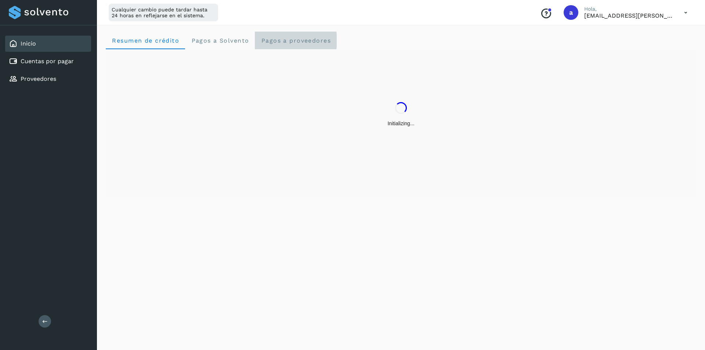  I want to click on div: Inicio, so click(48, 44).